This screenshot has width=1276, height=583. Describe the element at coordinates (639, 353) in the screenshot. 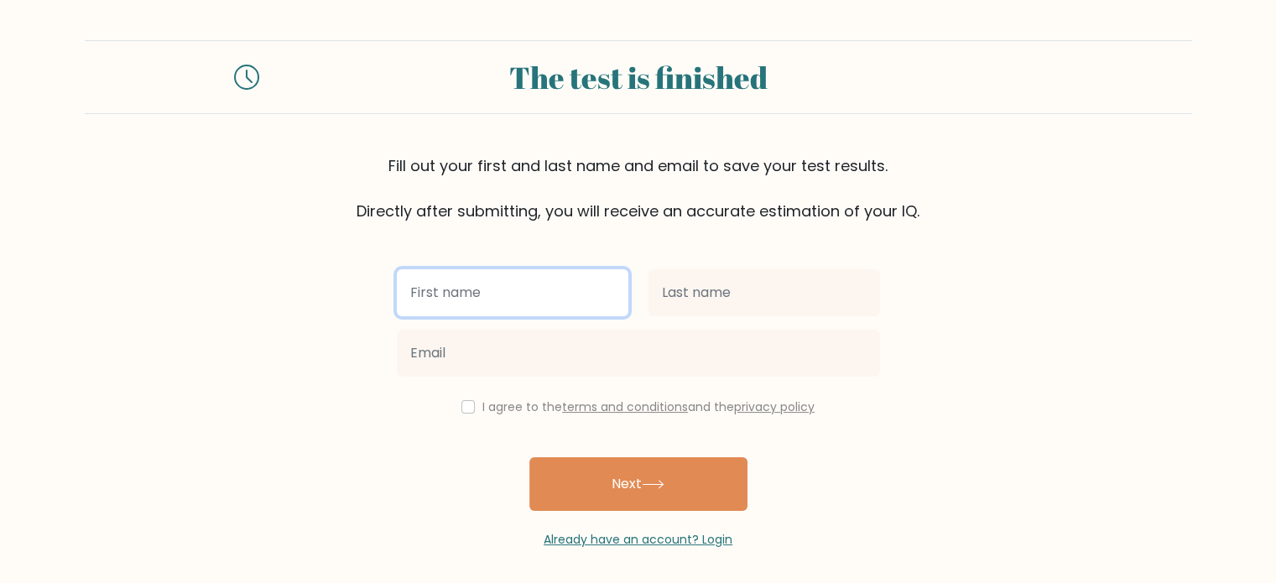

I see `input: Email` at that location.